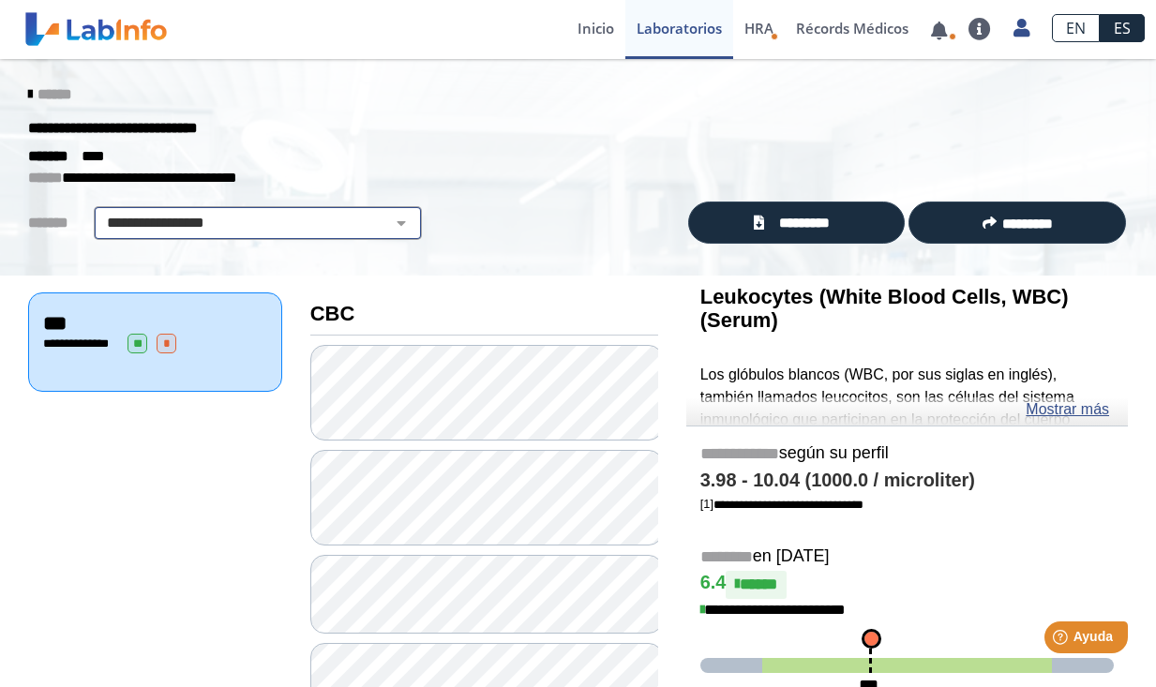 The width and height of the screenshot is (1156, 687). I want to click on b: CBC, so click(333, 313).